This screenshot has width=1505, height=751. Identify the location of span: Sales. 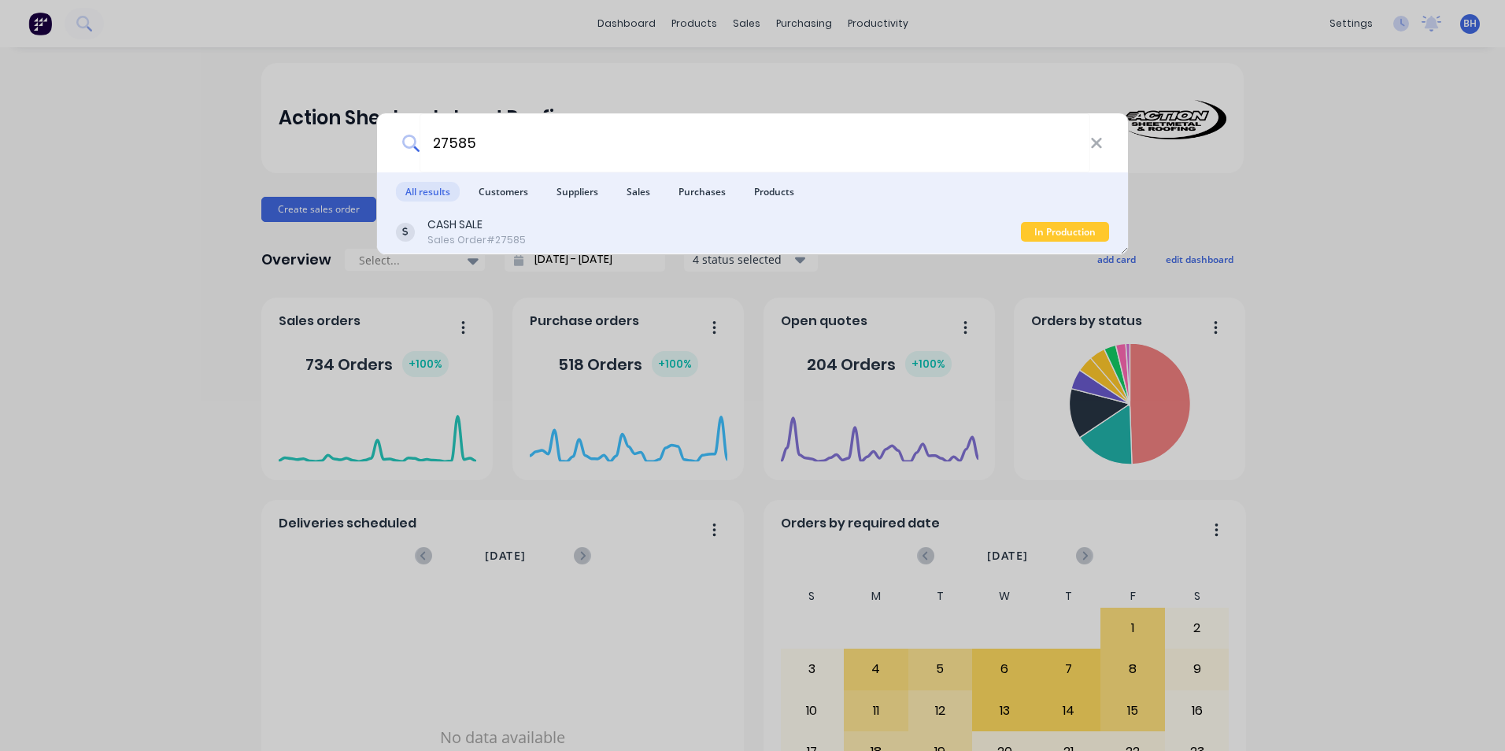
(638, 191).